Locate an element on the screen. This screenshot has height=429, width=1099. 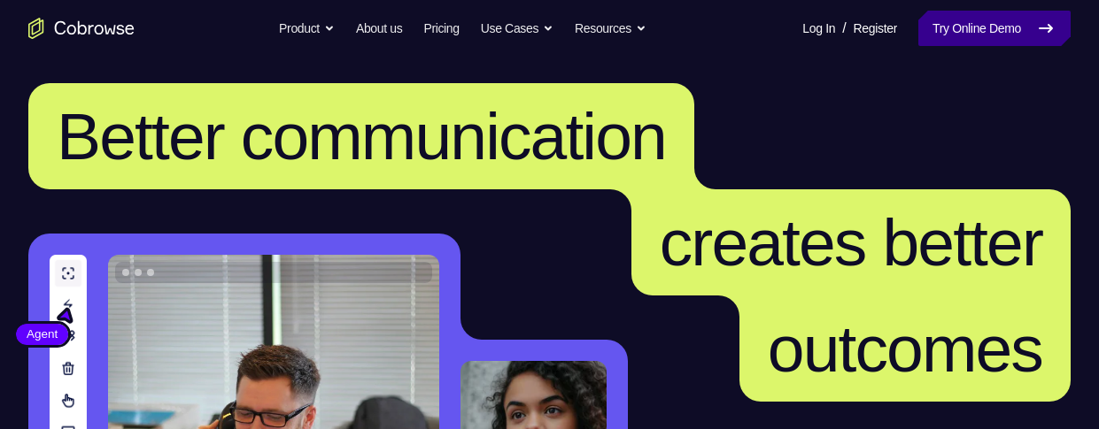
a: Log In is located at coordinates (818, 28).